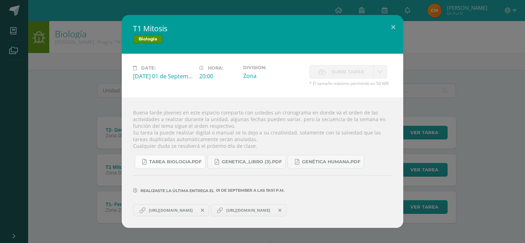 This screenshot has height=243, width=525. I want to click on span: Biología, so click(148, 39).